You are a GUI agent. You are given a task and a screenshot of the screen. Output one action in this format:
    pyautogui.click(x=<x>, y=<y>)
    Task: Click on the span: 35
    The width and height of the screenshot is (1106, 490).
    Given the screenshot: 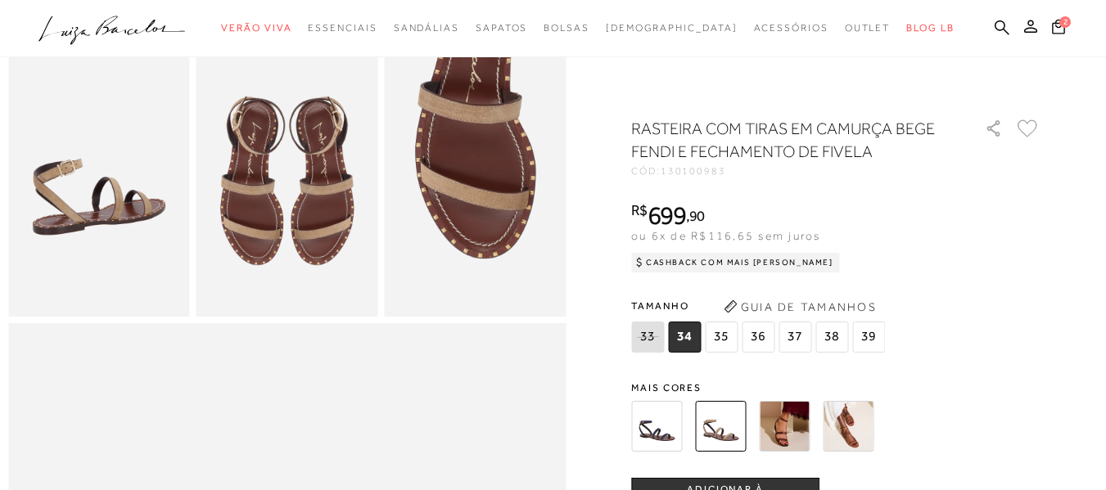 What is the action you would take?
    pyautogui.click(x=721, y=337)
    